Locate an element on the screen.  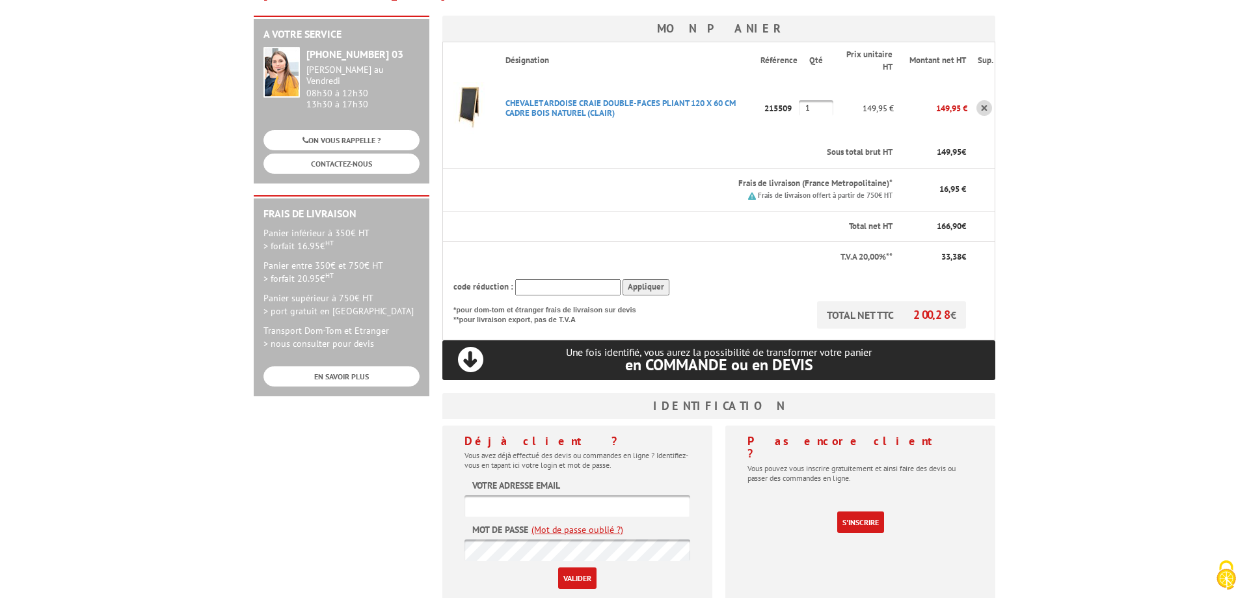
p: *pour dom-tom et étranger frais de livraison sur devis **pour livraison export, pas de T.V.A is located at coordinates (551, 313).